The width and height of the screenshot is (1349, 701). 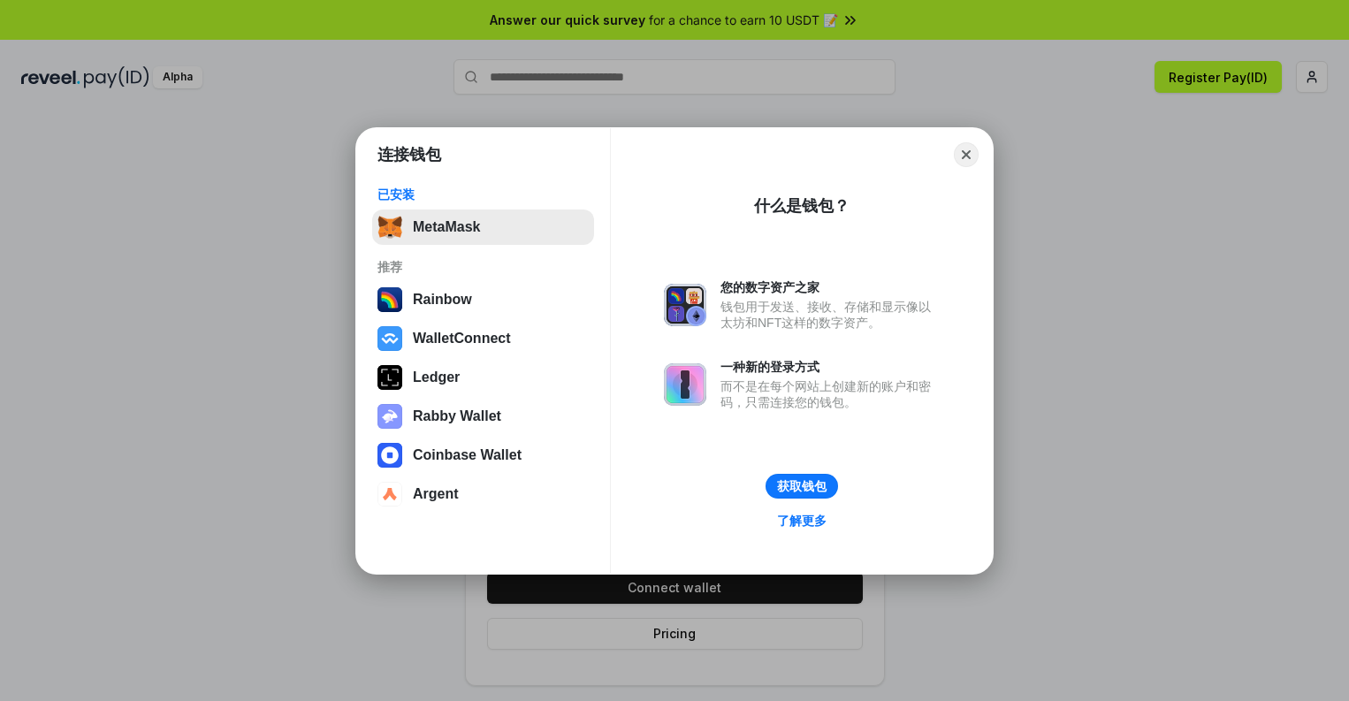 I want to click on div: 一种新的登录方式, so click(x=830, y=367).